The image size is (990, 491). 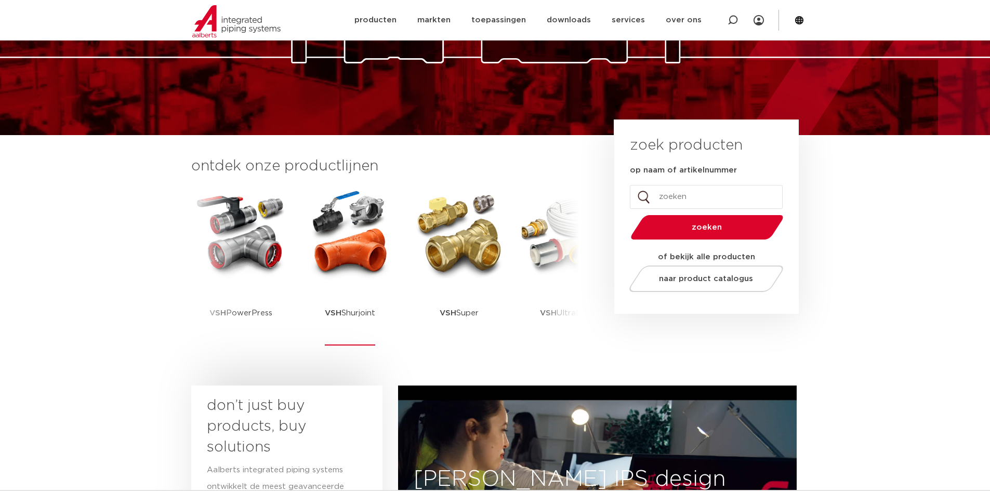 I want to click on label: op naam of artikelnummer, so click(x=683, y=170).